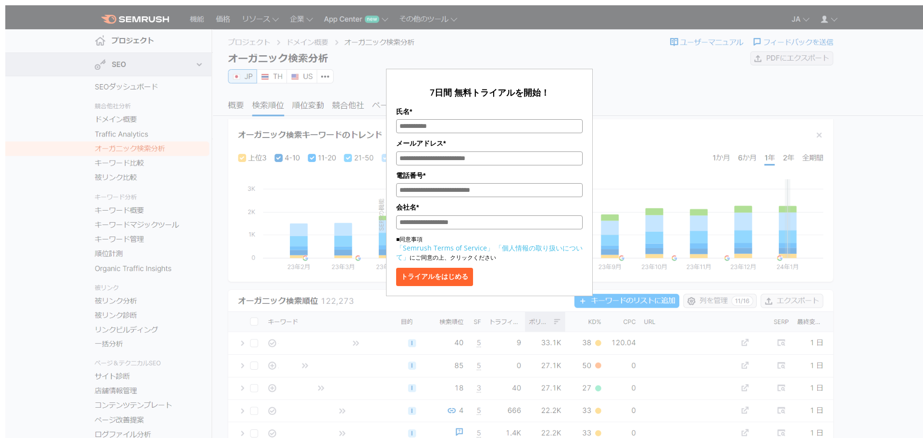  Describe the element at coordinates (489, 249) in the screenshot. I see `p: ■同意事項 にご同意の上、クリックください` at that location.